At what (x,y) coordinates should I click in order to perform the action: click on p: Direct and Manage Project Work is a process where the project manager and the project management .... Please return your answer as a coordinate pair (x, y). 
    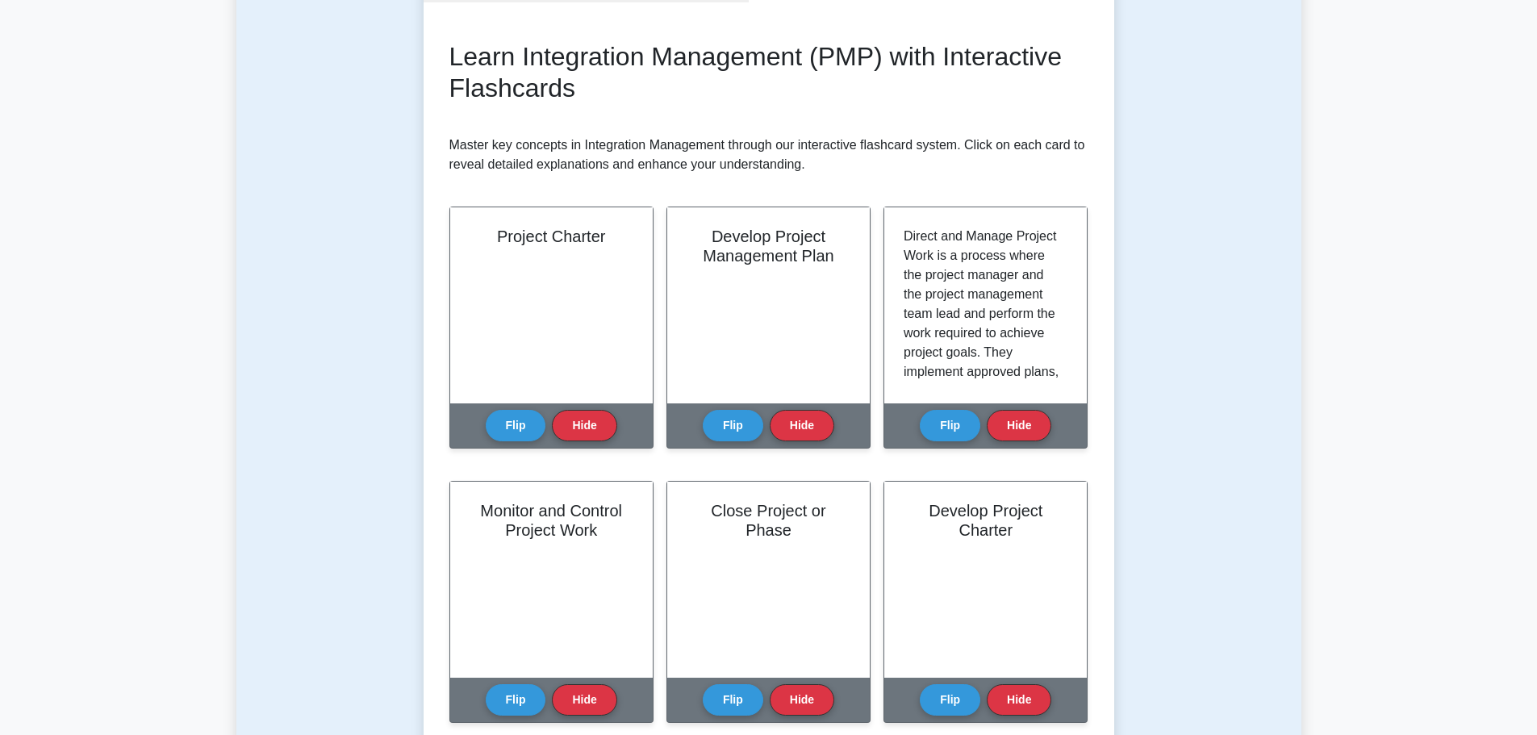
    Looking at the image, I should click on (982, 430).